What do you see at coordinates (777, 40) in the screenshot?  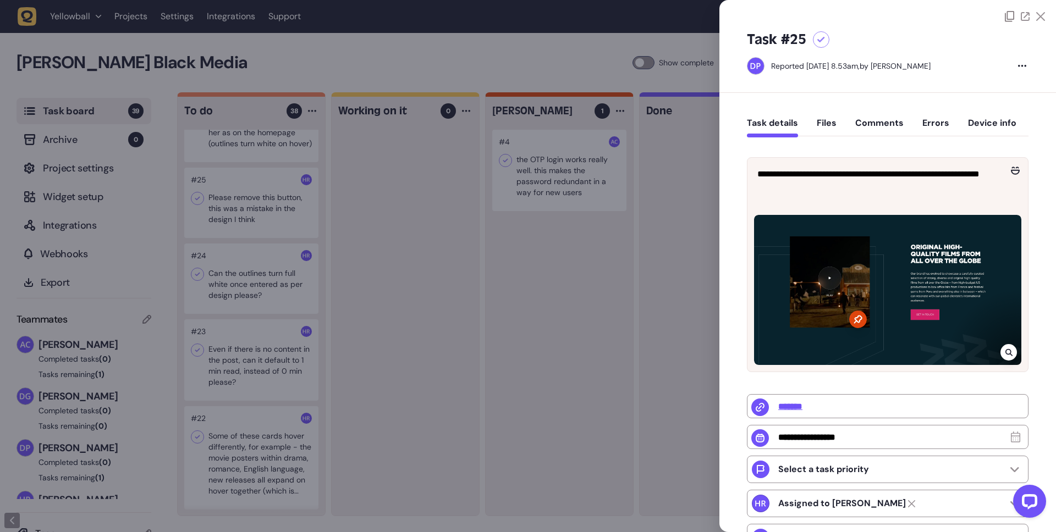 I see `h5: Task #25` at bounding box center [777, 40].